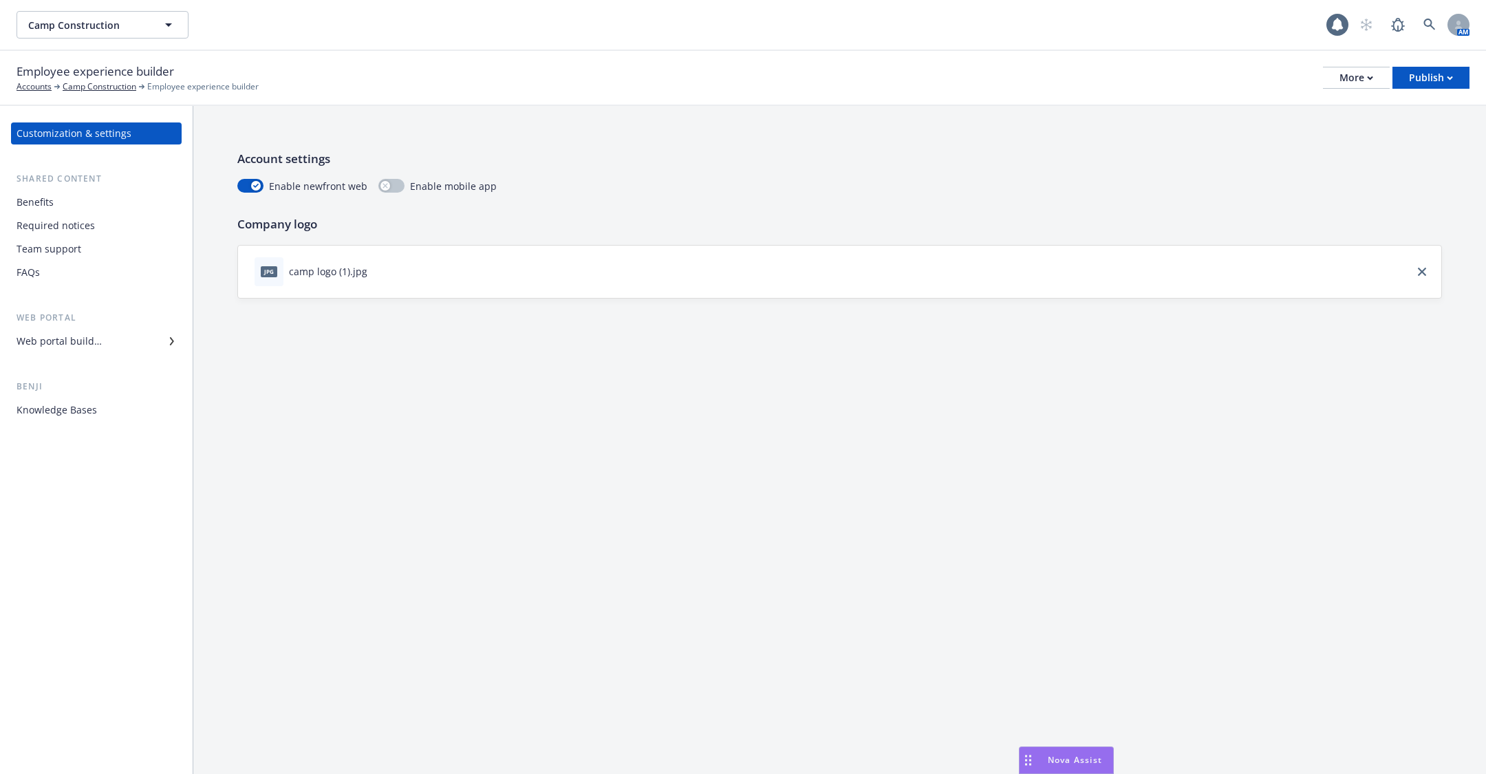  What do you see at coordinates (1075, 760) in the screenshot?
I see `span: Nova Assist` at bounding box center [1075, 760].